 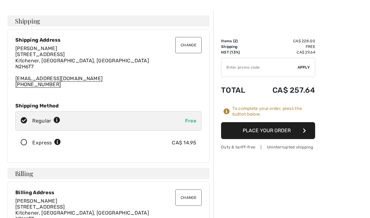 I want to click on td: Free, so click(x=285, y=47).